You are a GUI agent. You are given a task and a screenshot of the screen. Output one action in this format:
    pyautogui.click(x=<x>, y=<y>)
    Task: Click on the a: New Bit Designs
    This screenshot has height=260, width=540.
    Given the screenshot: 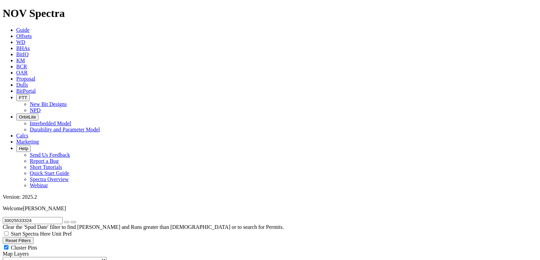 What is the action you would take?
    pyautogui.click(x=48, y=104)
    